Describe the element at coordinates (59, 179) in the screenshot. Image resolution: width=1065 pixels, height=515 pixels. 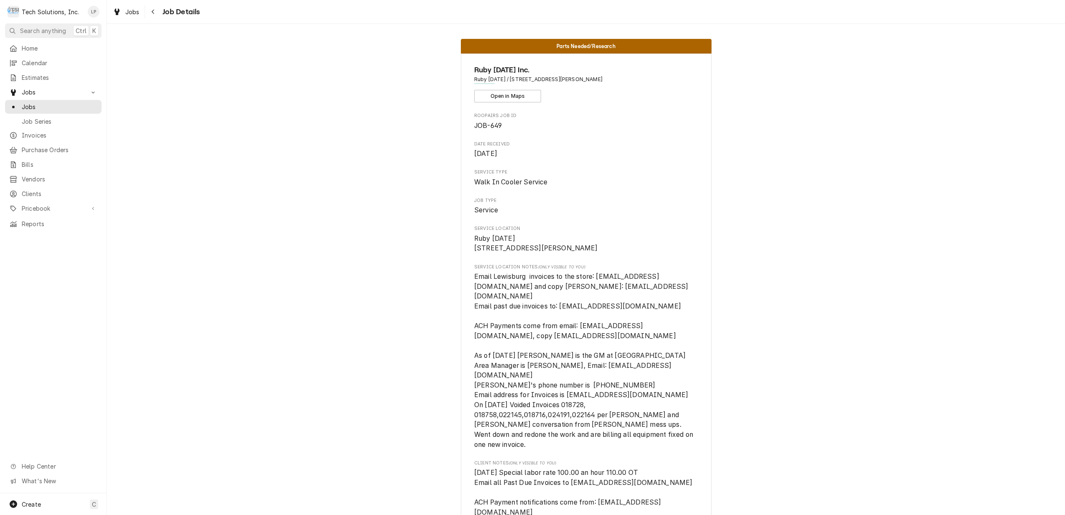
I see `span: Vendors` at that location.